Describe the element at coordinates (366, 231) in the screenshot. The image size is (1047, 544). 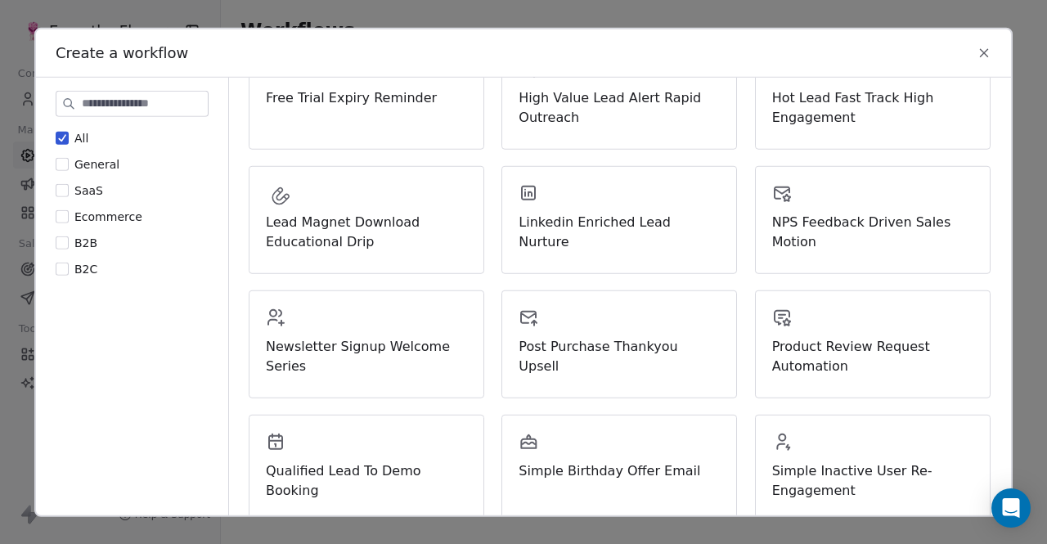
I see `span: Lead Magnet Download Educational Drip` at that location.